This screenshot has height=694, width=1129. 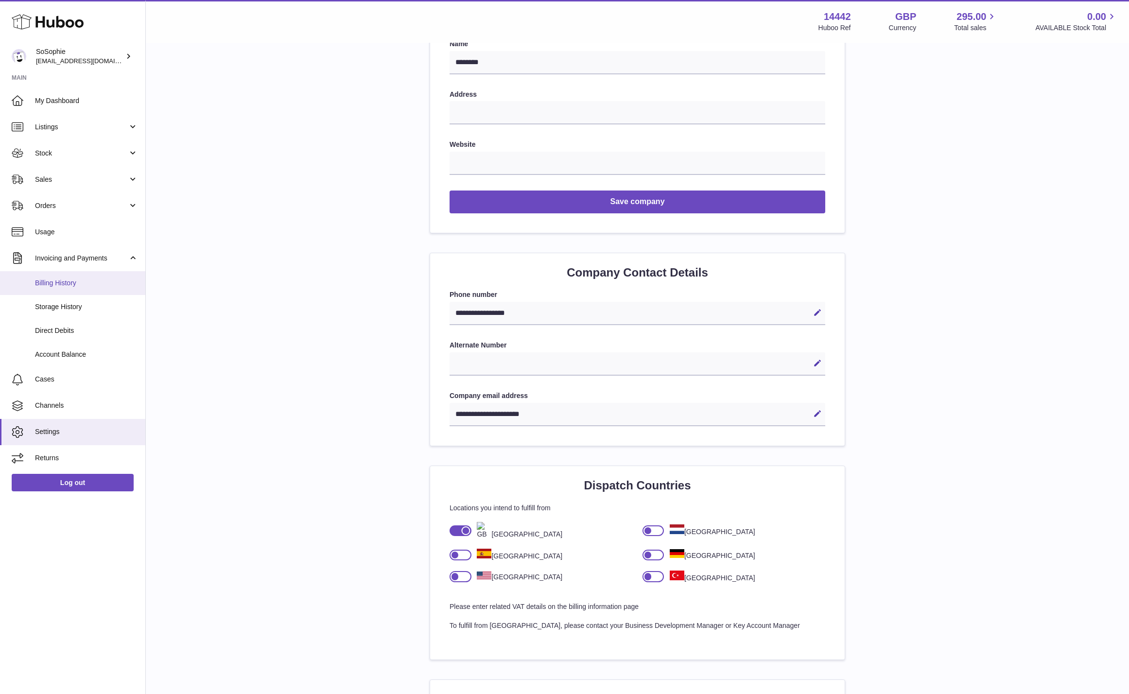 What do you see at coordinates (637, 94) in the screenshot?
I see `label: Address` at bounding box center [637, 94].